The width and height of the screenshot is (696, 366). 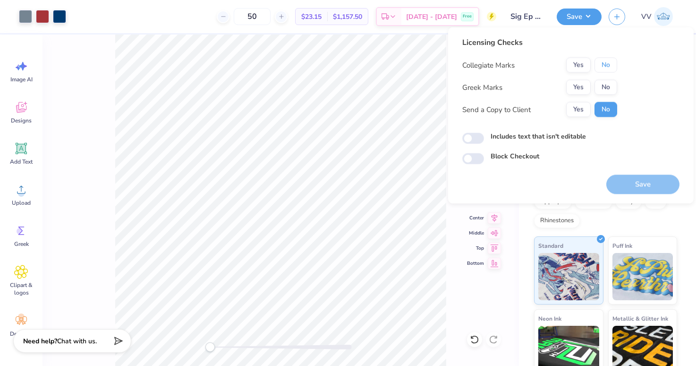 I want to click on label: Block Checkout, so click(x=515, y=156).